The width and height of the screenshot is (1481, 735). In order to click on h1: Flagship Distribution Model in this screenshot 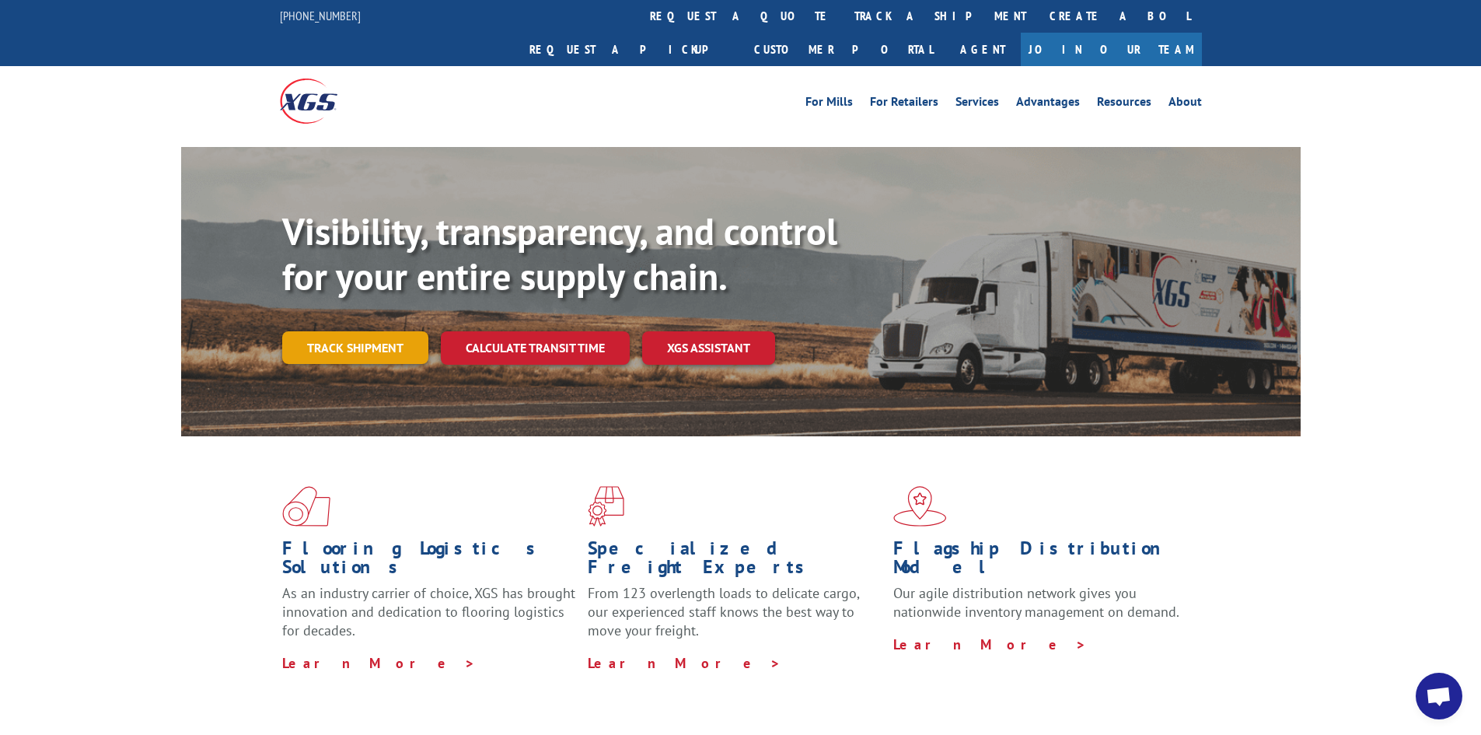, I will do `click(1040, 561)`.